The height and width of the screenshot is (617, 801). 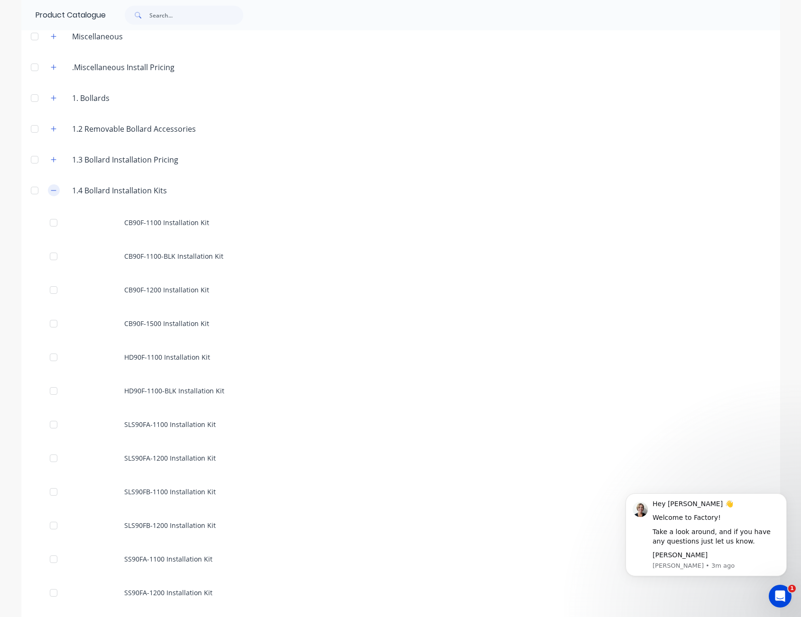 What do you see at coordinates (105, 39) in the screenshot?
I see `div: Welcome to Factory!` at bounding box center [105, 39].